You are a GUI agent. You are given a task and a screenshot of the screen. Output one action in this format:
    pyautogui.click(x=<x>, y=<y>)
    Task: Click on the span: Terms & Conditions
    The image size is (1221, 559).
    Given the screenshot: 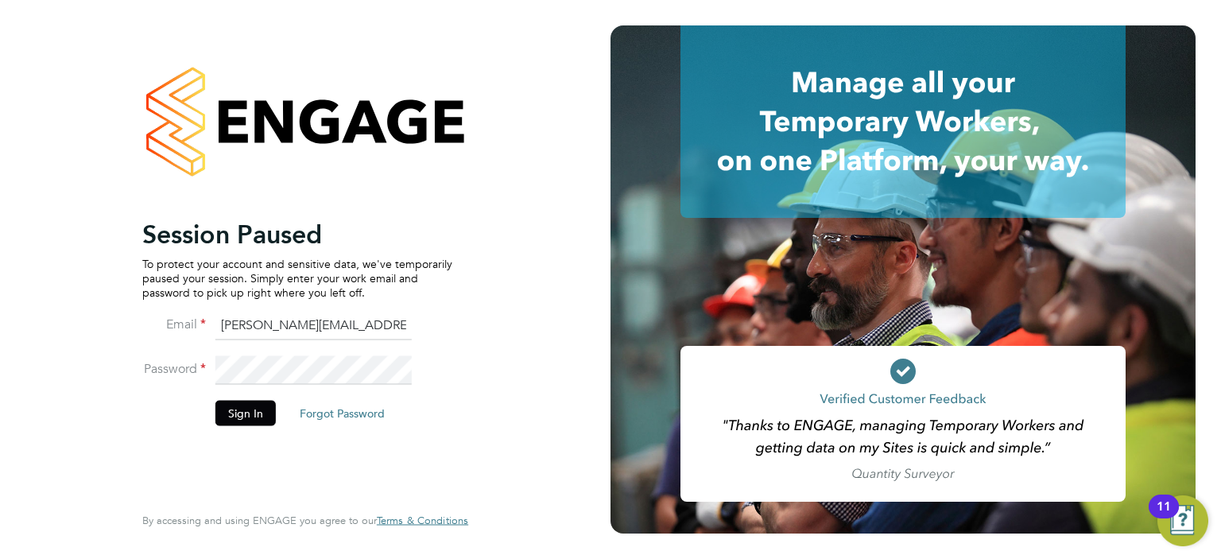 What is the action you would take?
    pyautogui.click(x=422, y=520)
    